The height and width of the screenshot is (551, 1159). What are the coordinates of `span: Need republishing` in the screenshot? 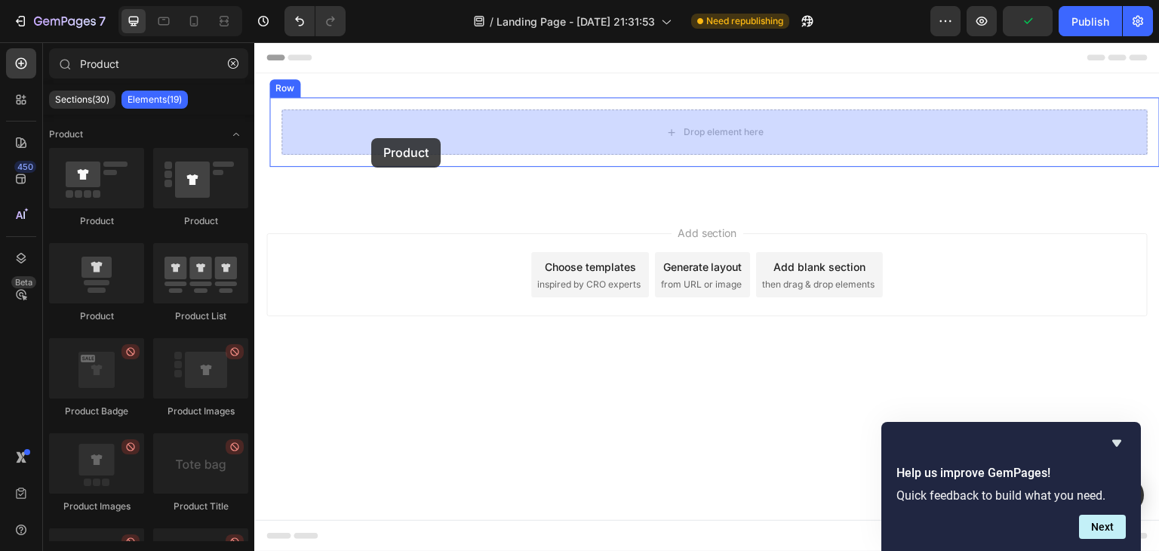 It's located at (744, 21).